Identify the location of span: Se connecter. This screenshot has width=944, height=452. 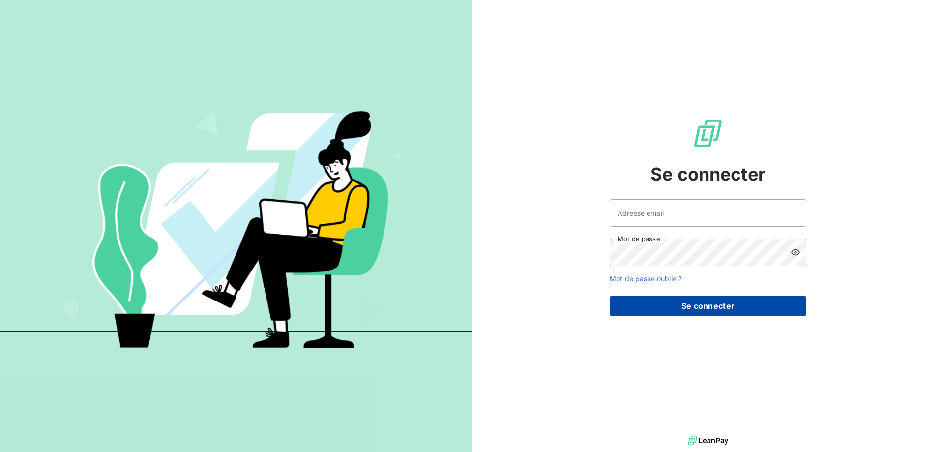
(708, 174).